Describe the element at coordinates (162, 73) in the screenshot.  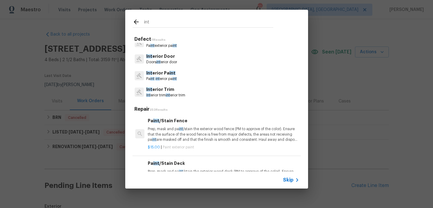
I see `p: erior Pa` at that location.